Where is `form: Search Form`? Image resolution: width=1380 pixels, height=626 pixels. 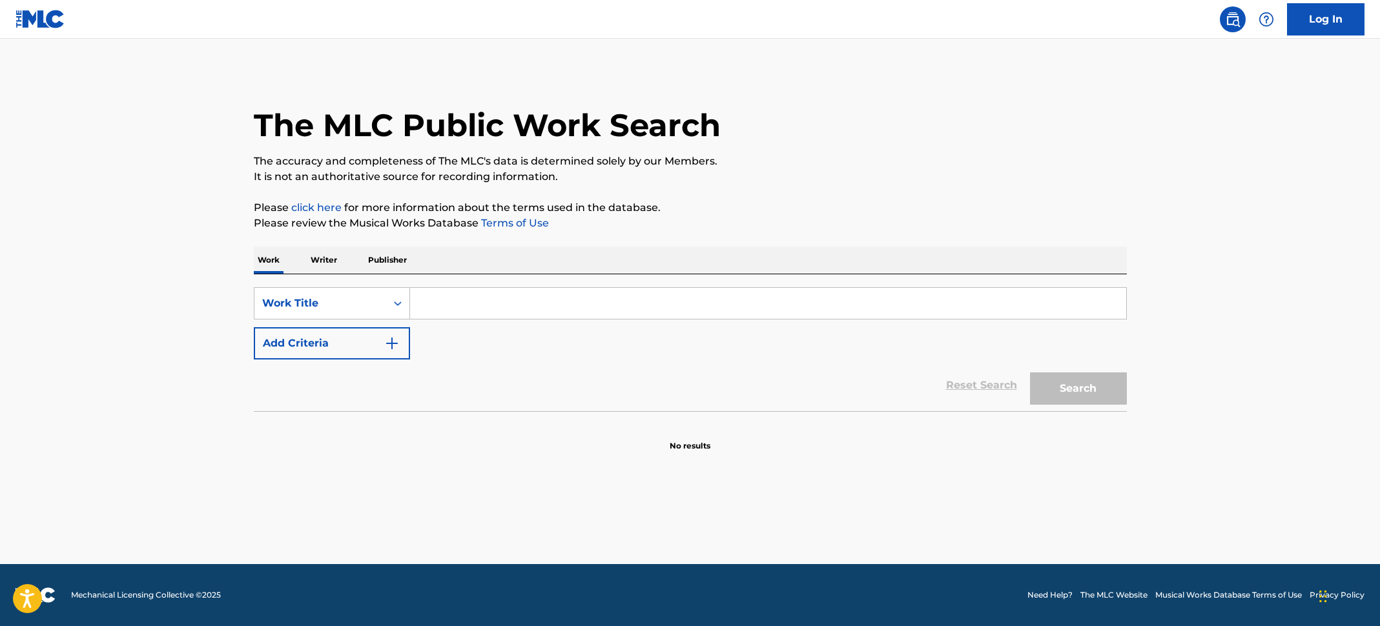
form: Search Form is located at coordinates (690, 349).